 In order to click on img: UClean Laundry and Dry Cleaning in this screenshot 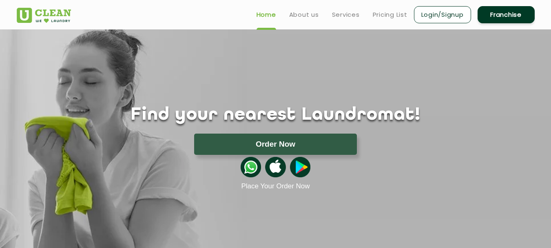, I will do `click(44, 15)`.